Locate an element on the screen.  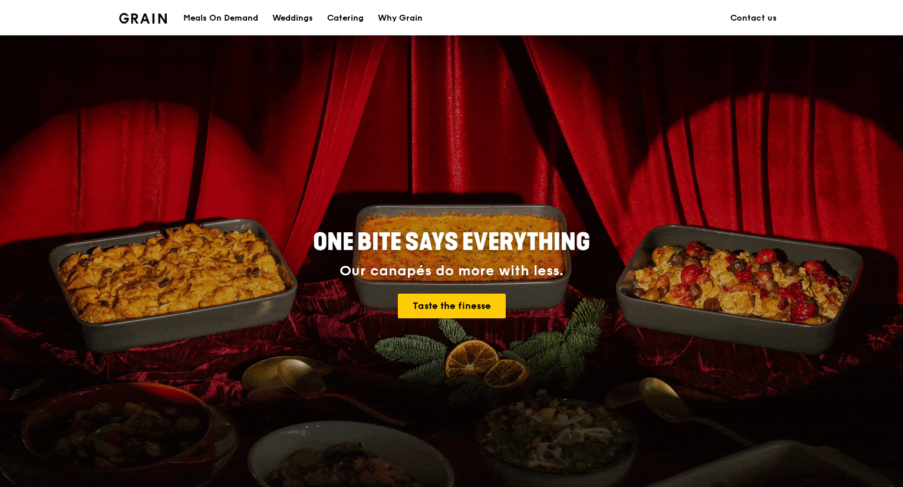
div: Our canapés do more with less. is located at coordinates (451, 271).